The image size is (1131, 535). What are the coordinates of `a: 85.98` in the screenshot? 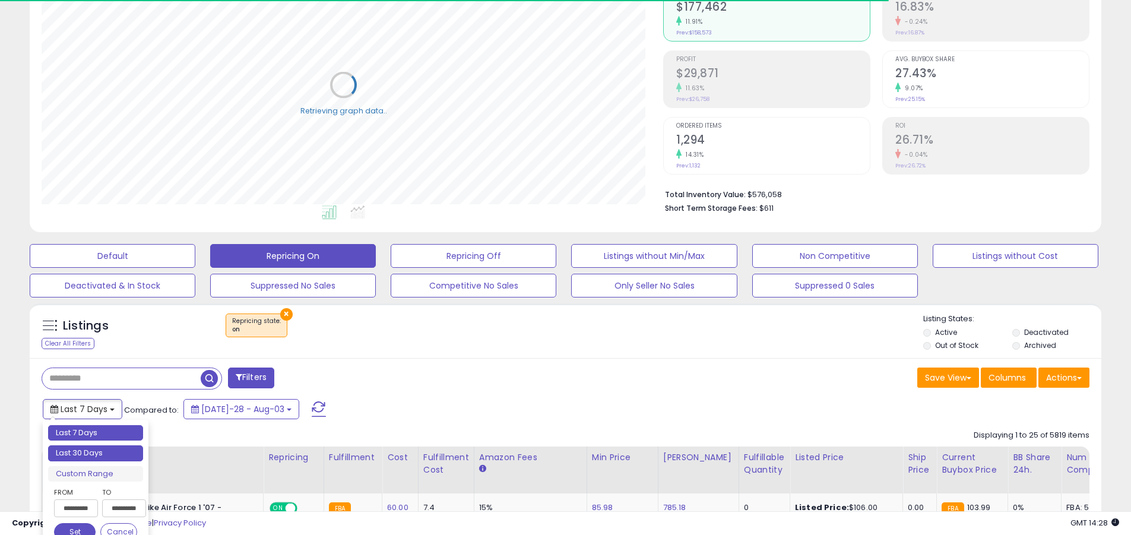 It's located at (603, 508).